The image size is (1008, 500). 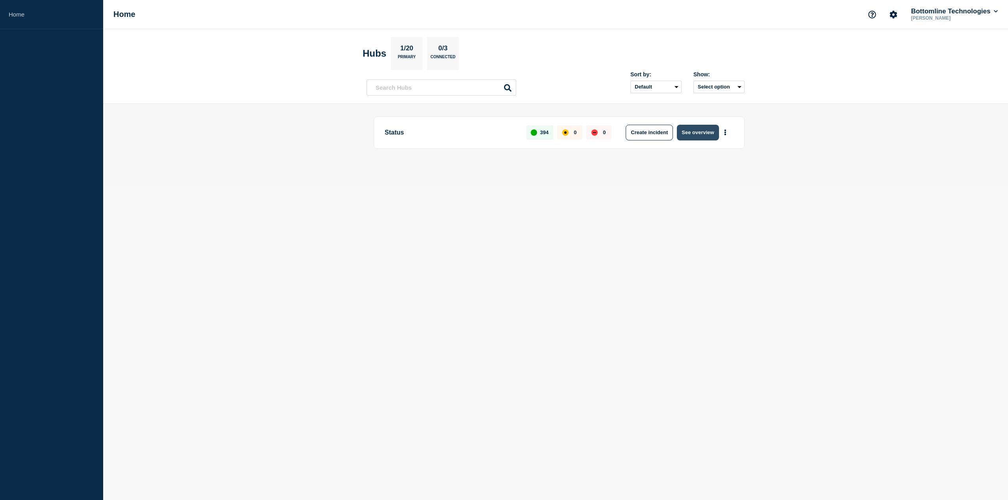 What do you see at coordinates (656, 74) in the screenshot?
I see `div: Sort by:` at bounding box center [656, 74].